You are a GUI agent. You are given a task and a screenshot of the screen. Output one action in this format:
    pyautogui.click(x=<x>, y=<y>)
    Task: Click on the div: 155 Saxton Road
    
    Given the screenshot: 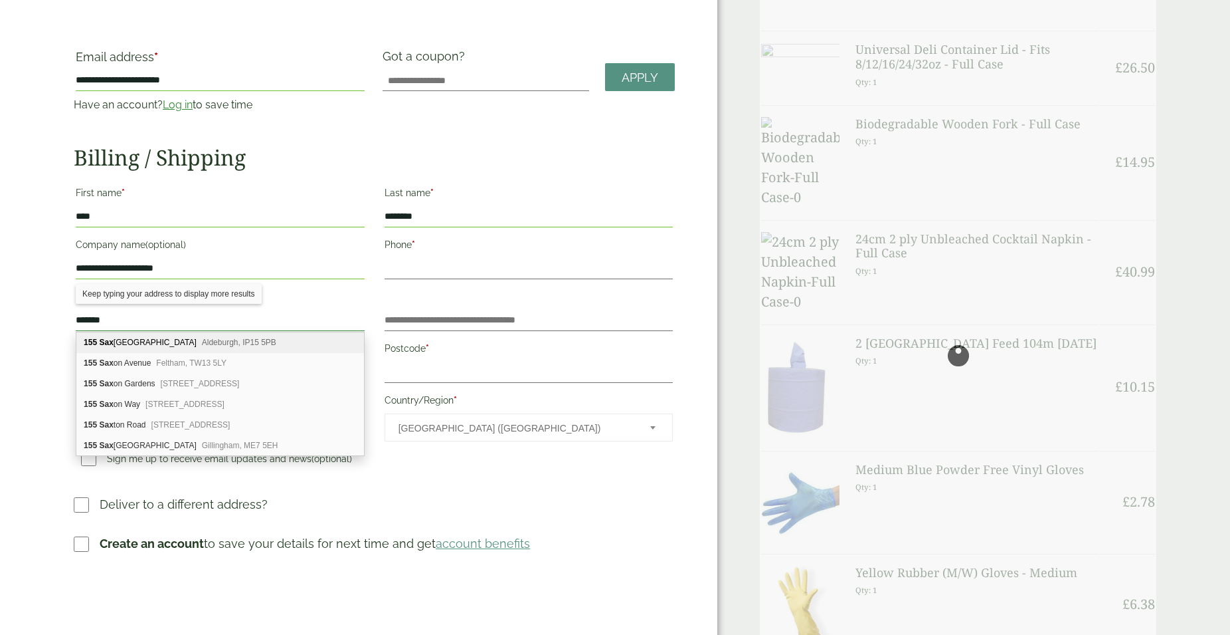 What is the action you would take?
    pyautogui.click(x=220, y=425)
    